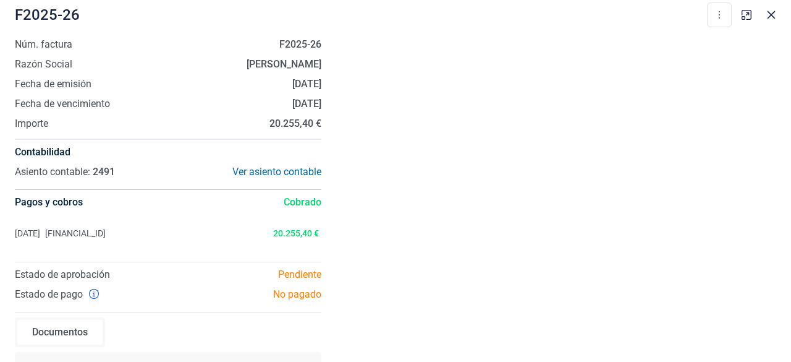  I want to click on span: 20.255,40 €, so click(288, 233).